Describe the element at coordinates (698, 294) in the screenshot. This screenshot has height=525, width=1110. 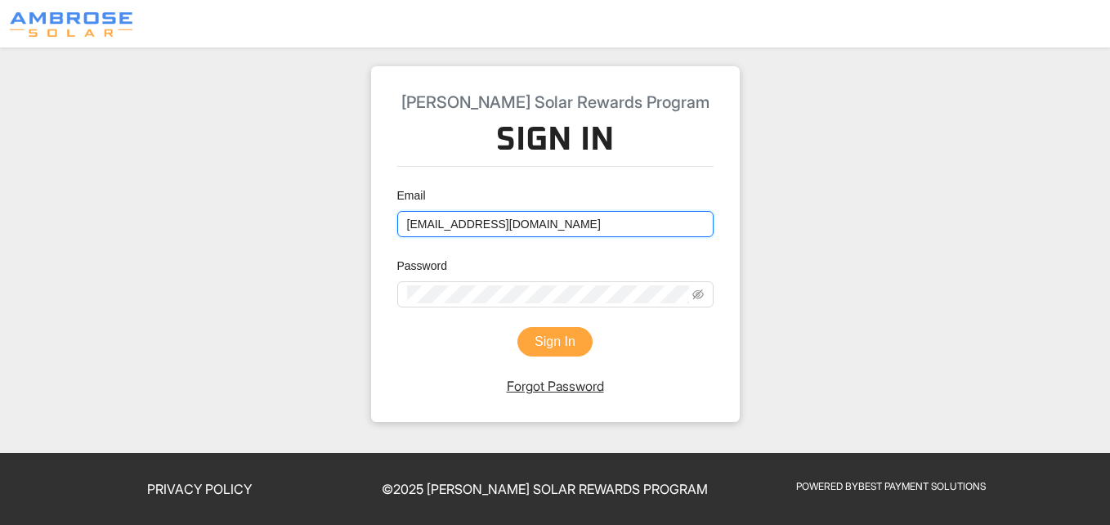
I see `span: eye-invisible` at that location.